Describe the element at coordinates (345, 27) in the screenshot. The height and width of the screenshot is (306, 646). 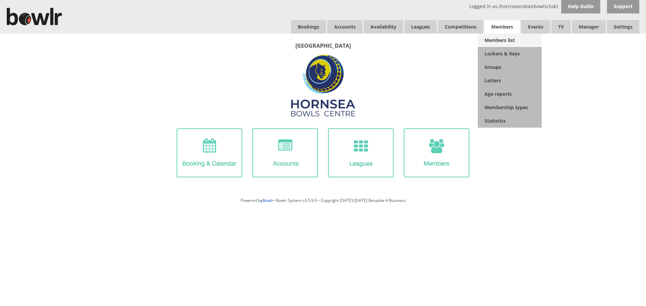
I see `span: Accounts` at that location.